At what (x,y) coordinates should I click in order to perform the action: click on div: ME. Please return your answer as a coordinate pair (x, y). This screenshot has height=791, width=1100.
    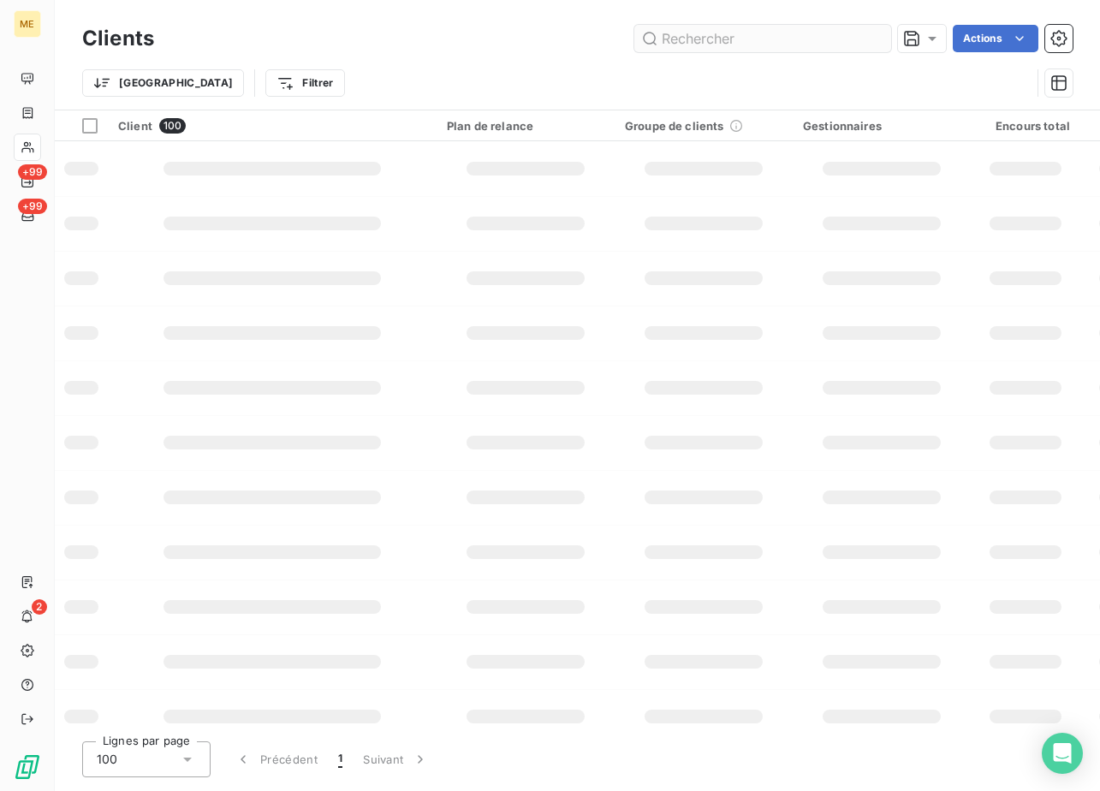
    Looking at the image, I should click on (27, 24).